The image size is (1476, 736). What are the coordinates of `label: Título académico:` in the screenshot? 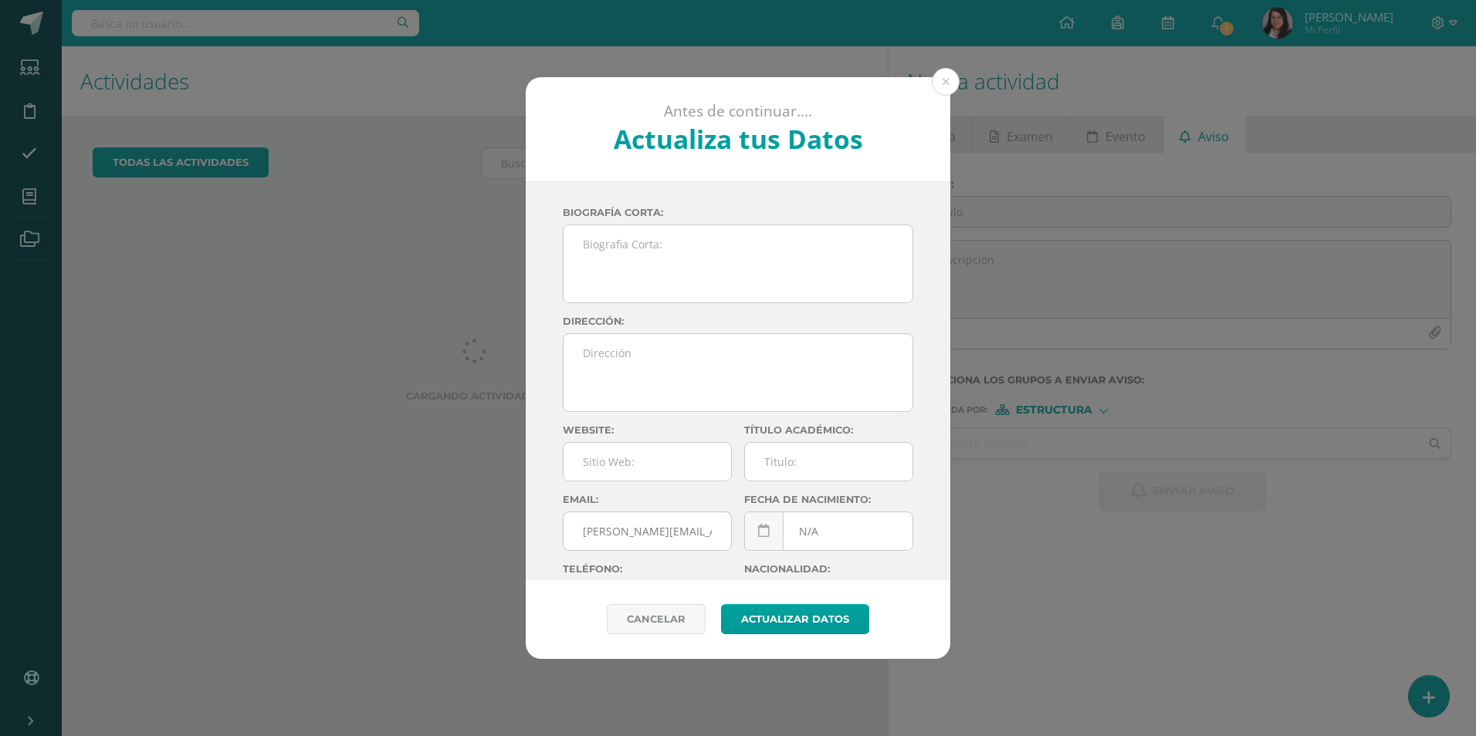 It's located at (828, 430).